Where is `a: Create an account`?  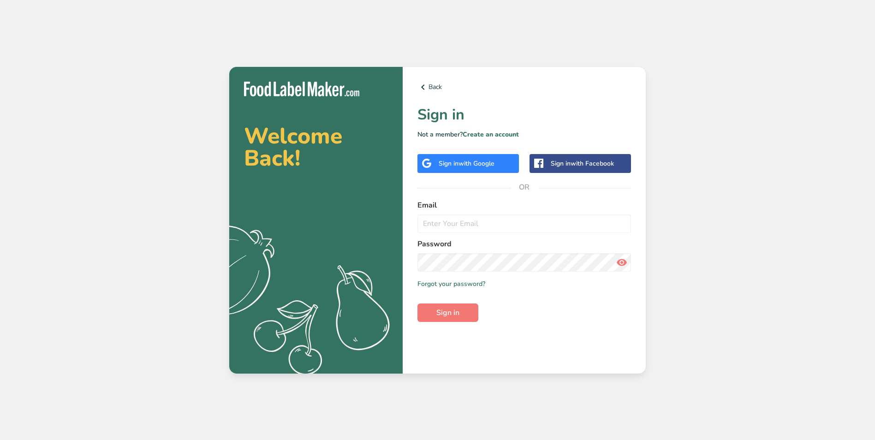
a: Create an account is located at coordinates (491, 134).